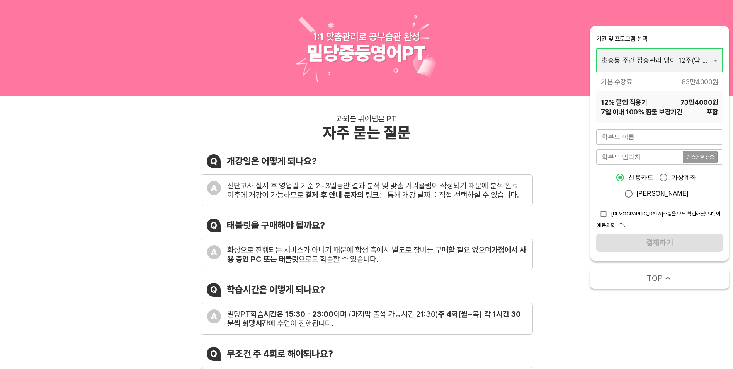  Describe the element at coordinates (684, 177) in the screenshot. I see `span: 가상계좌` at that location.